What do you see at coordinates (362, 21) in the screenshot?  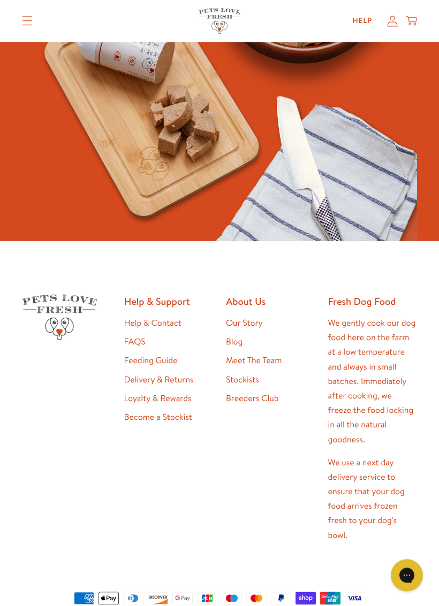 I see `a: Help` at bounding box center [362, 21].